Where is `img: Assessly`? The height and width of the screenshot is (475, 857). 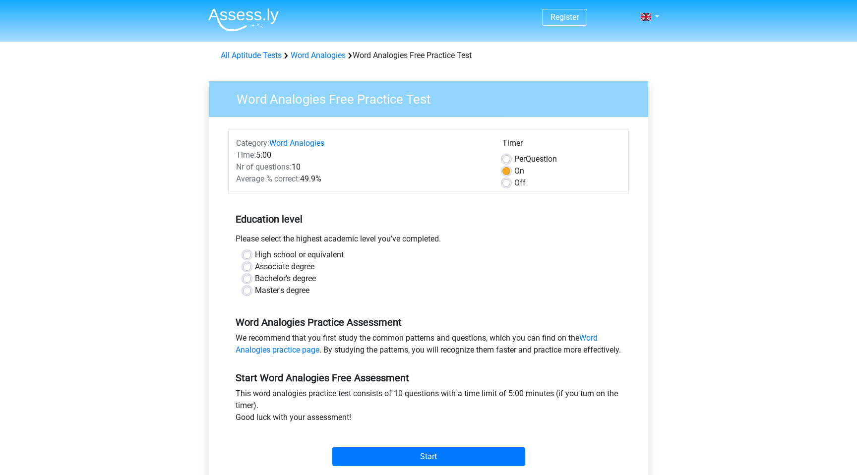
img: Assessly is located at coordinates (244, 19).